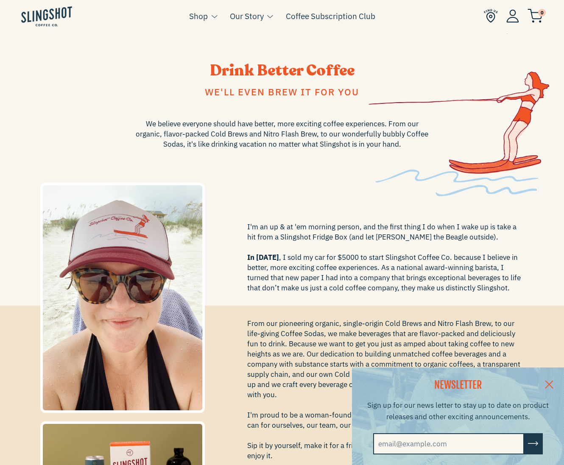 Image resolution: width=564 pixels, height=465 pixels. Describe the element at coordinates (385, 390) in the screenshot. I see `span: From our pioneering organic, single-origin Cold Brews and Nitro Flash Brew, to our life-giving Co...` at that location.